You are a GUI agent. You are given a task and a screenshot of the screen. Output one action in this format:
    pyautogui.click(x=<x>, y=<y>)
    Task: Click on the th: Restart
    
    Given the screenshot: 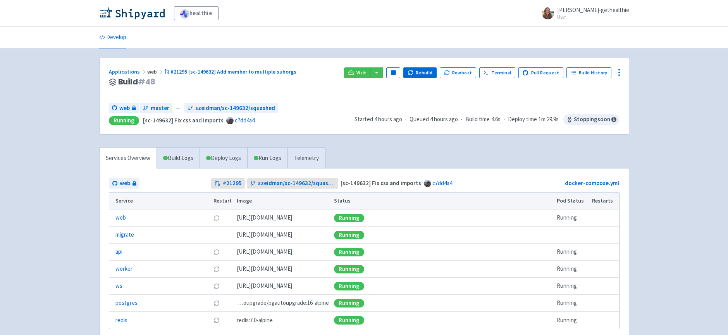 What is the action you would take?
    pyautogui.click(x=223, y=201)
    